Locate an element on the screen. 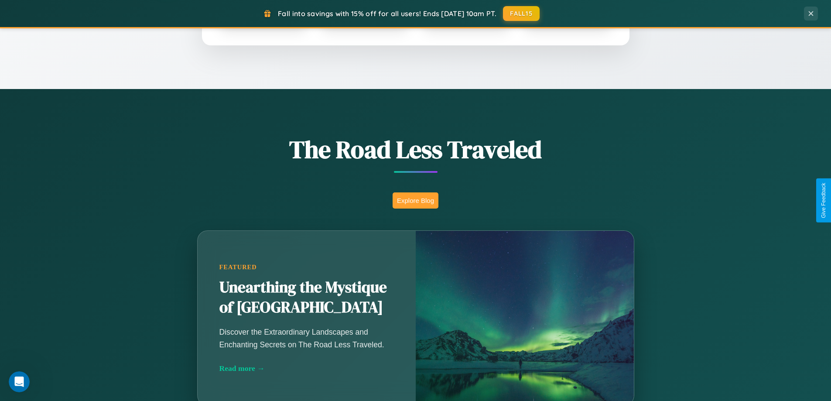 The height and width of the screenshot is (401, 831). p: Discover the Extraordinary Landscapes and Enchanting Secrets on The Road Less Traveled. is located at coordinates (307, 338).